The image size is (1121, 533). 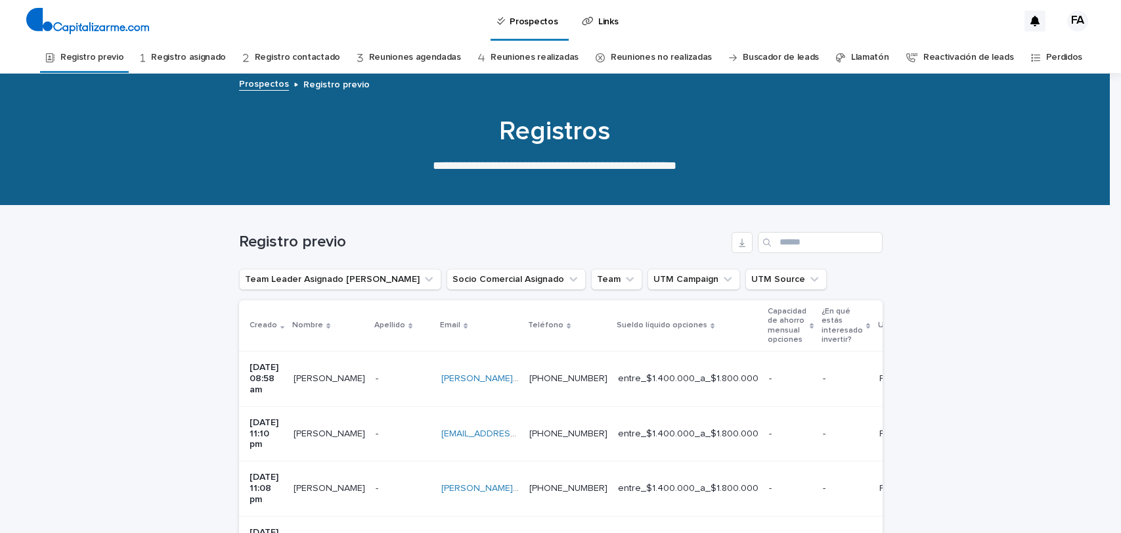 What do you see at coordinates (390, 325) in the screenshot?
I see `p: Apellido` at bounding box center [390, 325].